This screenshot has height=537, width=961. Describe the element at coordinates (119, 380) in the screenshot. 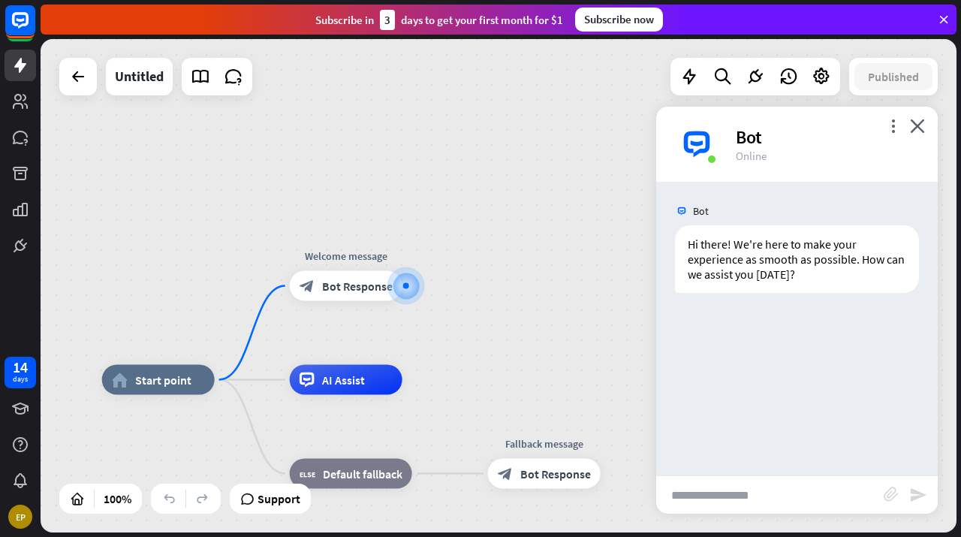

I see `i: home_2` at that location.